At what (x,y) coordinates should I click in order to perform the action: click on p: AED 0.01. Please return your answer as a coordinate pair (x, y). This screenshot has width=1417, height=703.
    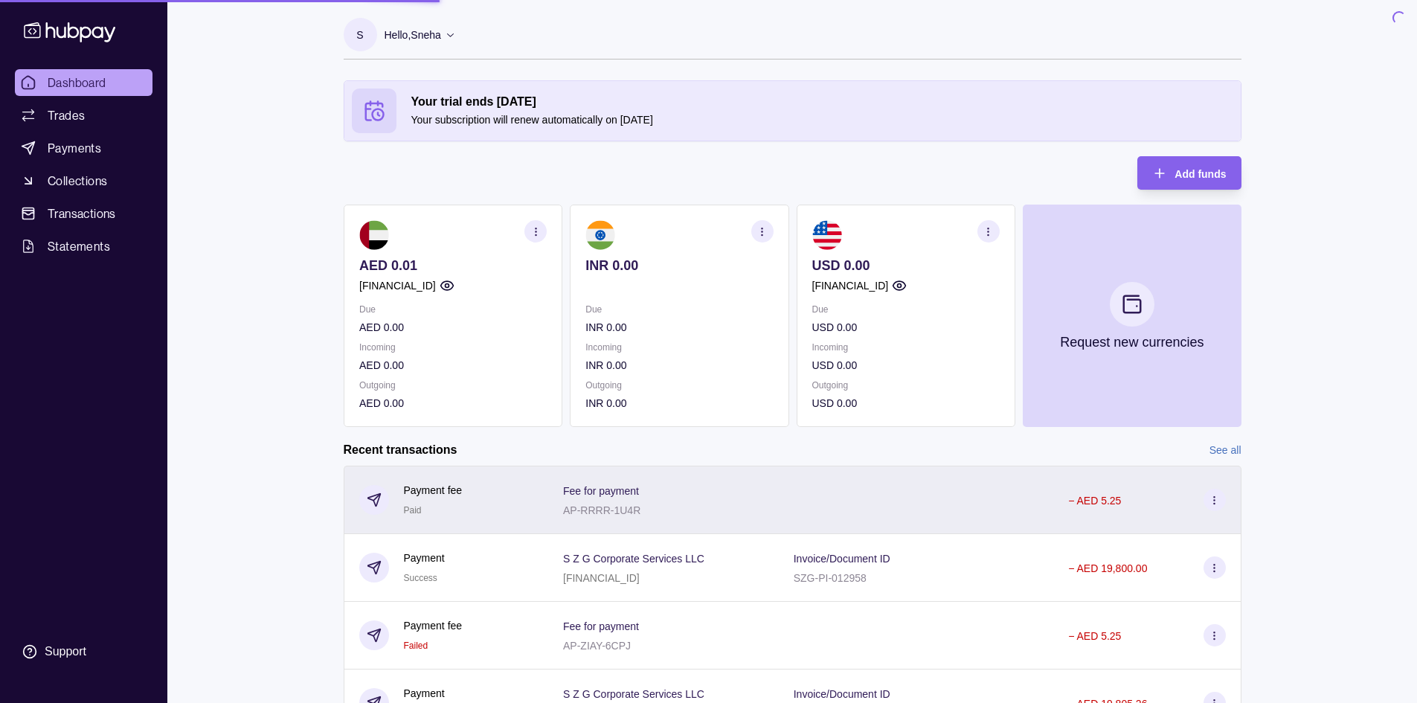
    Looking at the image, I should click on (453, 266).